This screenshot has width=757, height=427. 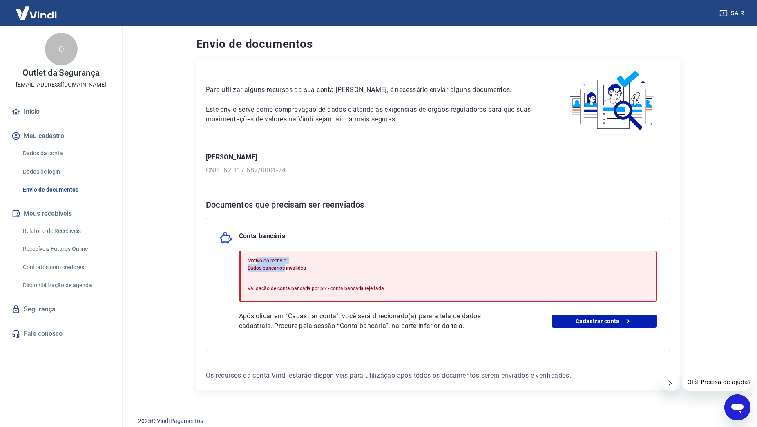 What do you see at coordinates (61, 309) in the screenshot?
I see `a: Segurança` at bounding box center [61, 309].